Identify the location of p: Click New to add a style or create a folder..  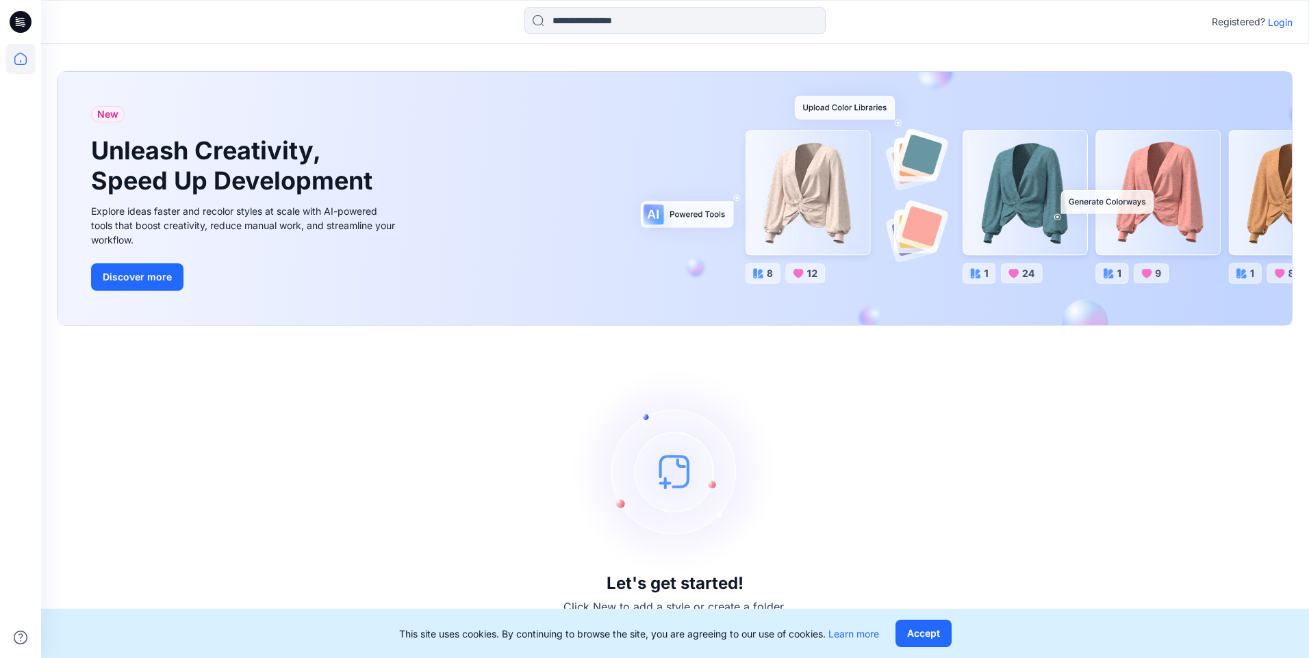
(675, 607).